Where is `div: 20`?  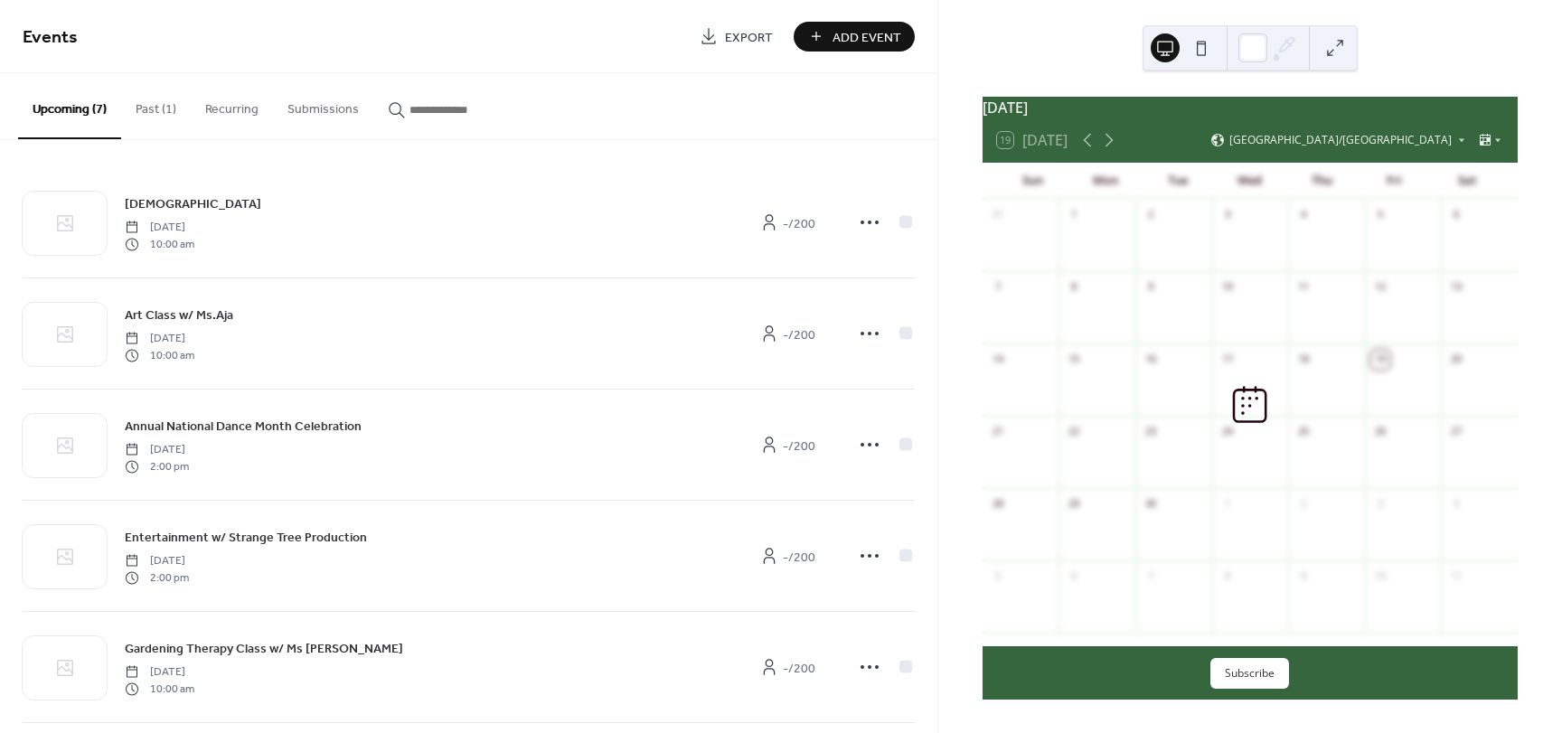 div: 20 is located at coordinates (1456, 360).